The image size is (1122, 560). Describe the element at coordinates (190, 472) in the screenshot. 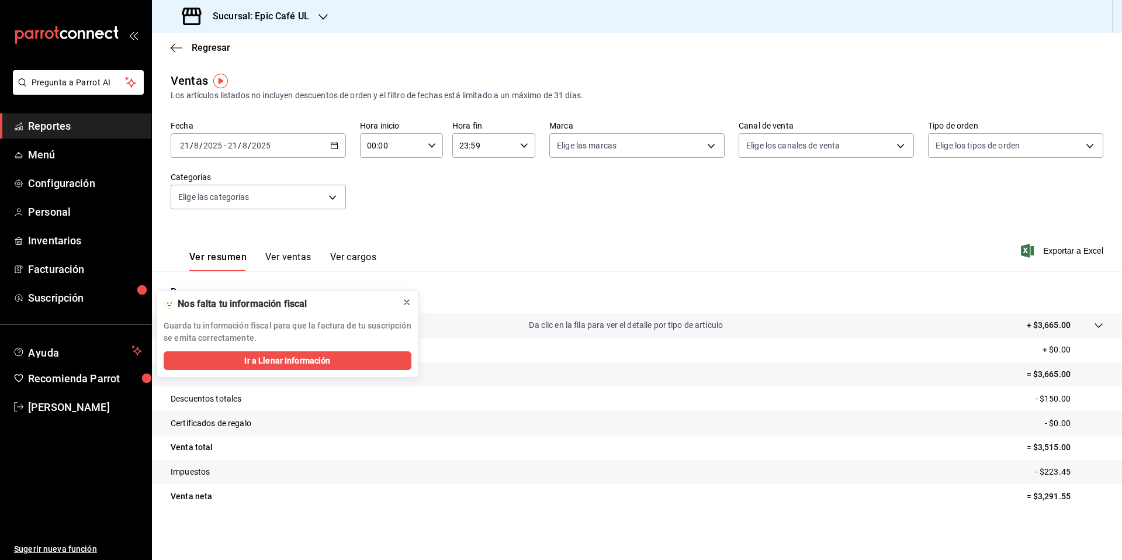

I see `p: Impuestos` at that location.